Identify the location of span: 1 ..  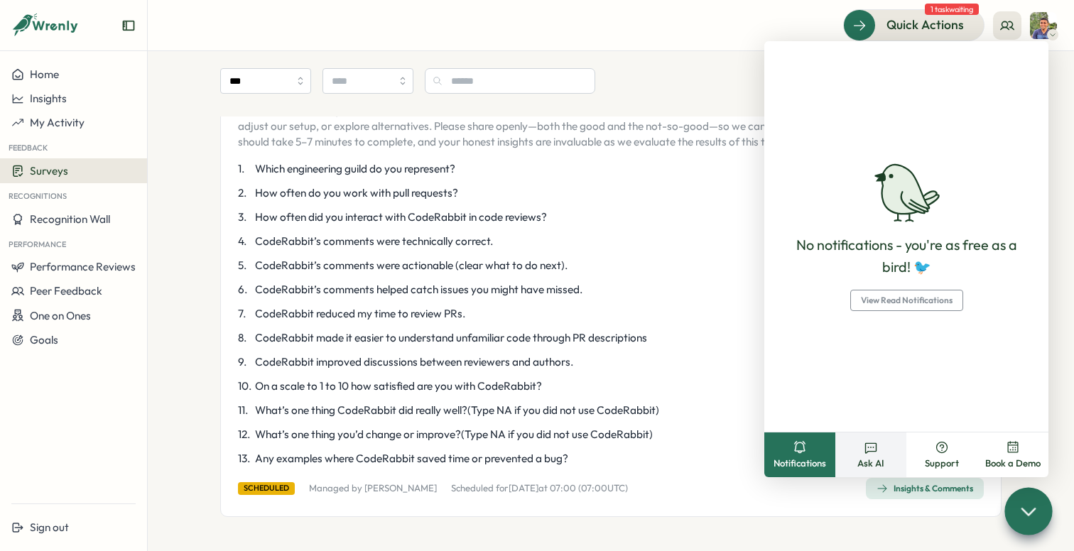
(245, 169).